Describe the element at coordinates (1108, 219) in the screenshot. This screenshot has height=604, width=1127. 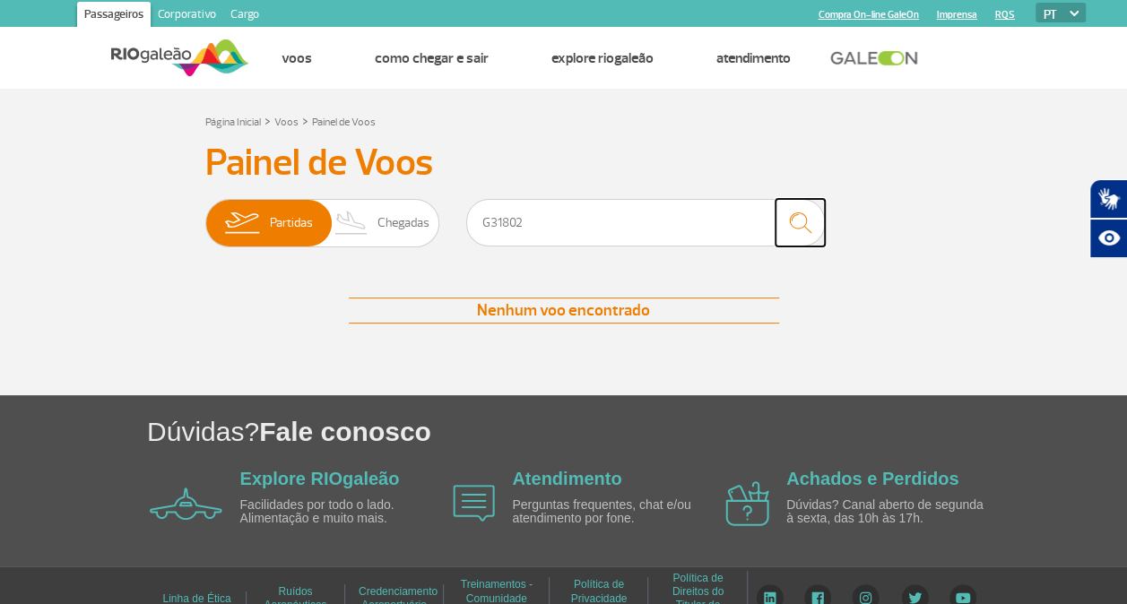
I see `div: Plugin de acessibilidade da Hand Talk.` at that location.